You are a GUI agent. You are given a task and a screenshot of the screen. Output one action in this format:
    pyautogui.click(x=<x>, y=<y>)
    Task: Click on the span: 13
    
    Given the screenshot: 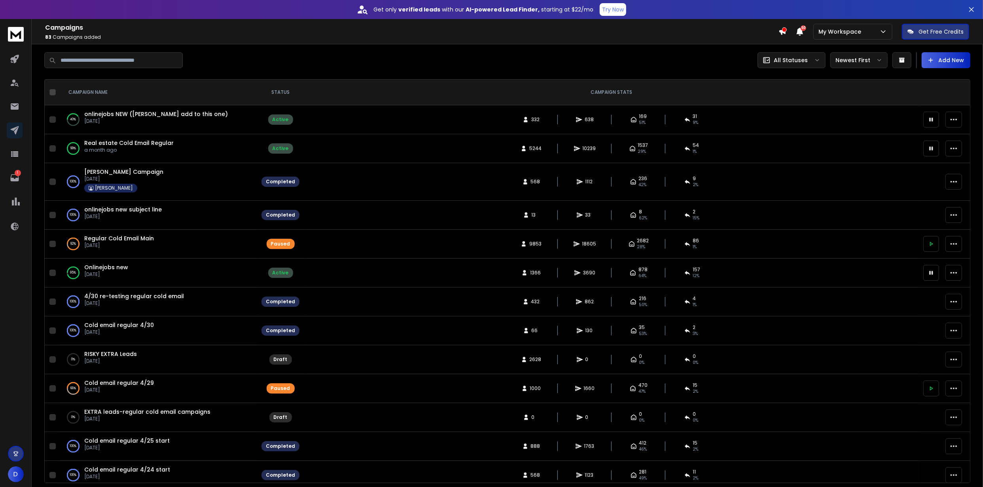 What is the action you would take?
    pyautogui.click(x=536, y=215)
    